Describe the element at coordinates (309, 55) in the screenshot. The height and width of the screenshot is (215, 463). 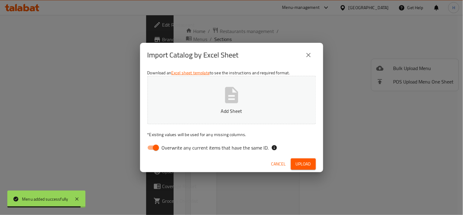
I see `button: close` at that location.